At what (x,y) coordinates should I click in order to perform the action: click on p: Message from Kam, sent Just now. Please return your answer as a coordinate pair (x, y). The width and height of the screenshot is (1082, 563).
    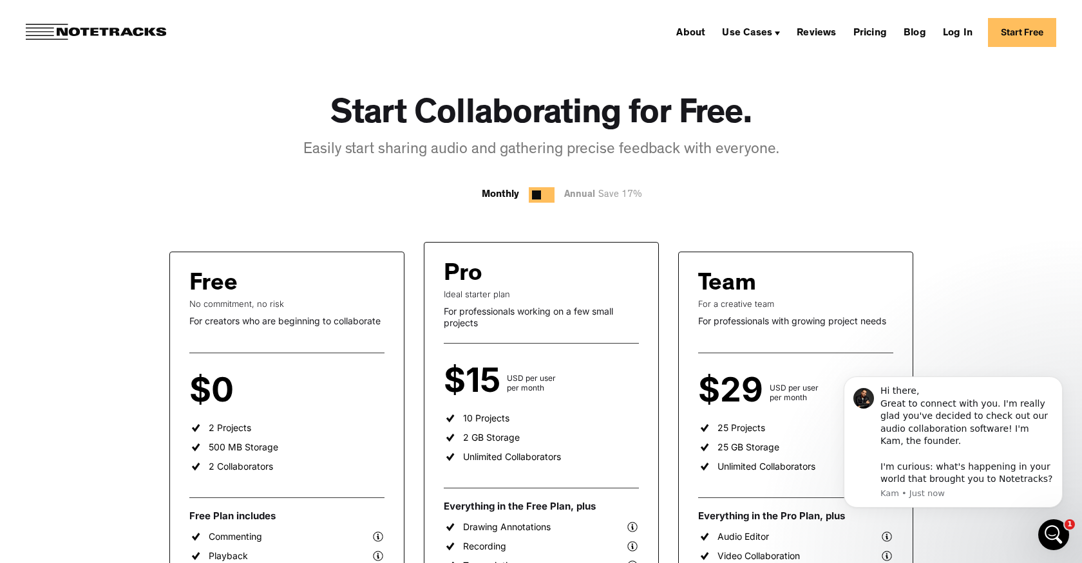
    Looking at the image, I should click on (142, 133).